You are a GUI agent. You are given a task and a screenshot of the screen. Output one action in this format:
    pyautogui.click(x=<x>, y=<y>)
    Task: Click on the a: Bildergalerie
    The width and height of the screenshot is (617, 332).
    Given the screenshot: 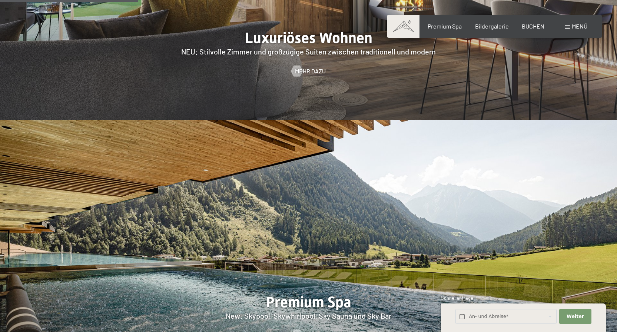 What is the action you would take?
    pyautogui.click(x=492, y=26)
    